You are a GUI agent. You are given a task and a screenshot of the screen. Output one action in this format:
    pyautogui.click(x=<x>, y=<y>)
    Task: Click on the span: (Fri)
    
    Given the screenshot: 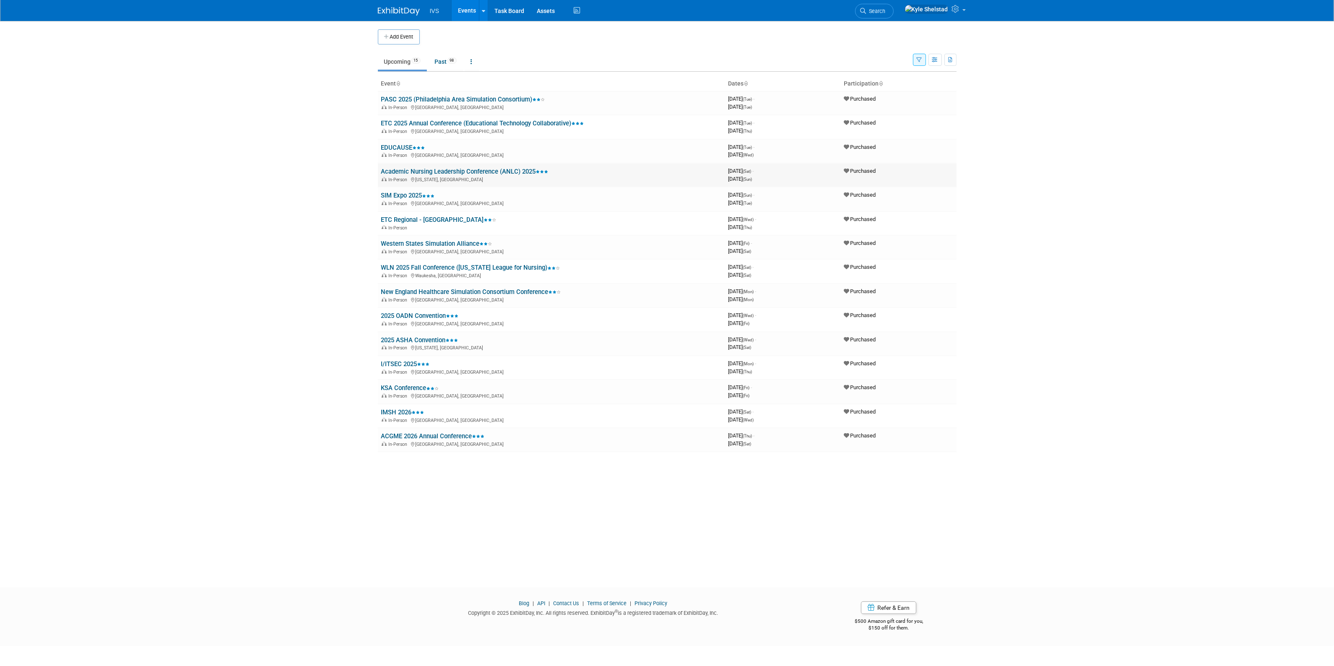 What is the action you would take?
    pyautogui.click(x=746, y=395)
    